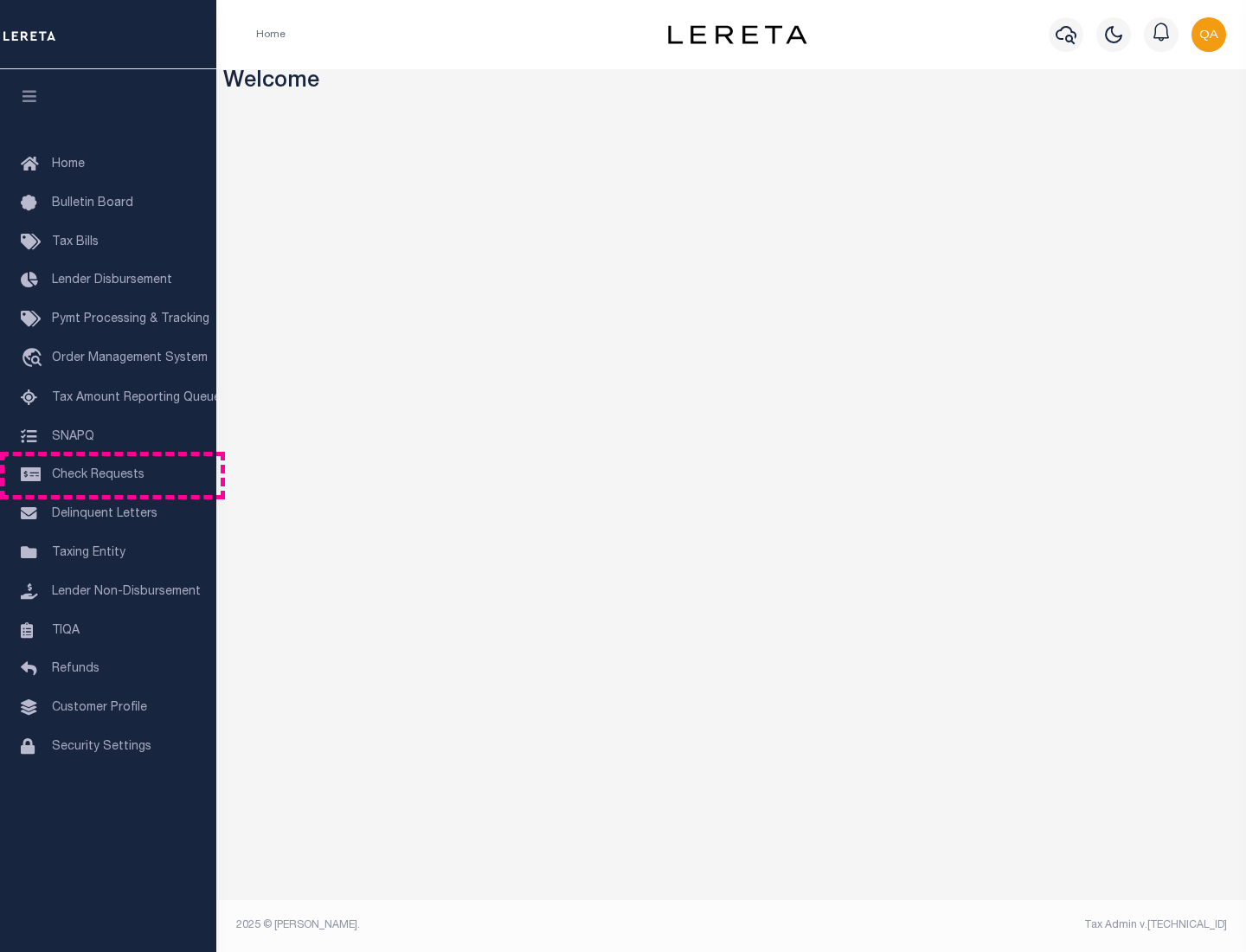 The width and height of the screenshot is (1246, 952). What do you see at coordinates (130, 358) in the screenshot?
I see `span: Order Management System` at bounding box center [130, 358].